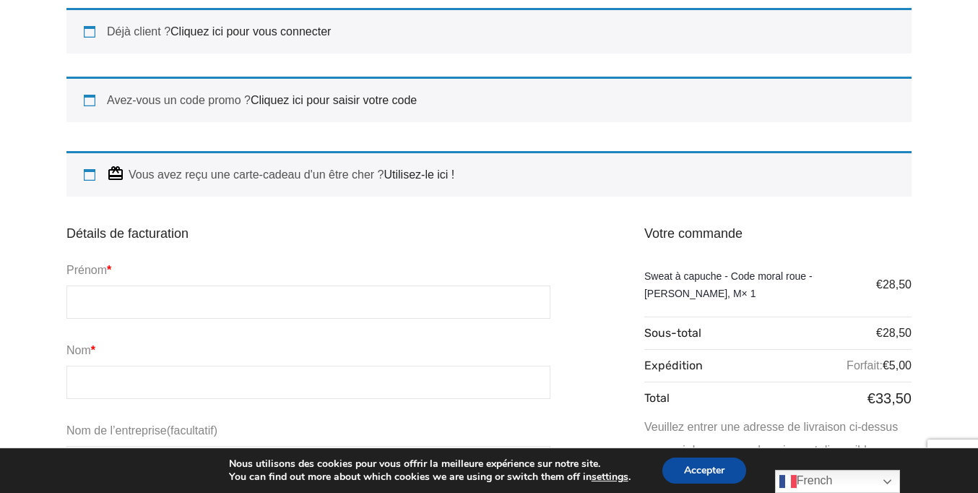 The height and width of the screenshot is (493, 978). I want to click on label: Nom, so click(139, 350).